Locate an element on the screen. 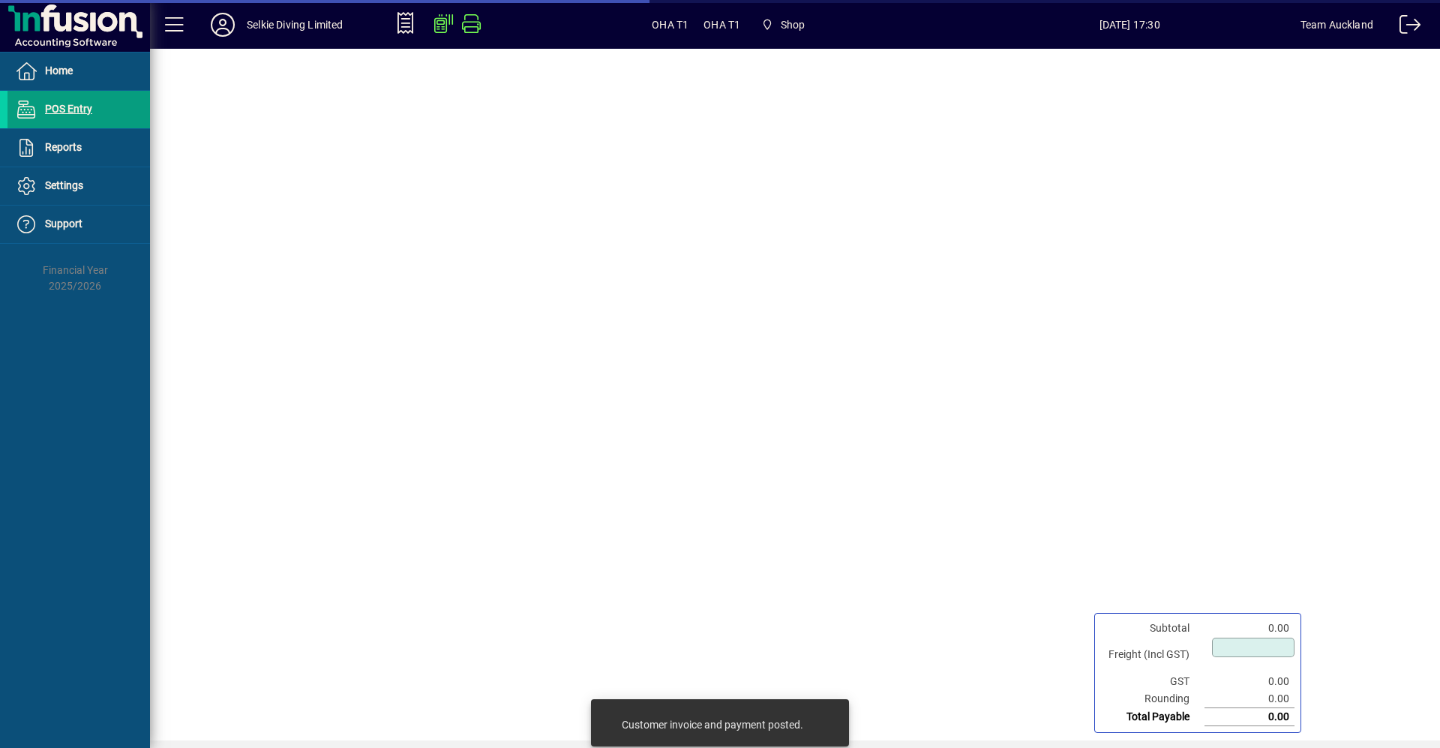 The width and height of the screenshot is (1440, 748). div: Customer invoice and payment posted. is located at coordinates (712, 724).